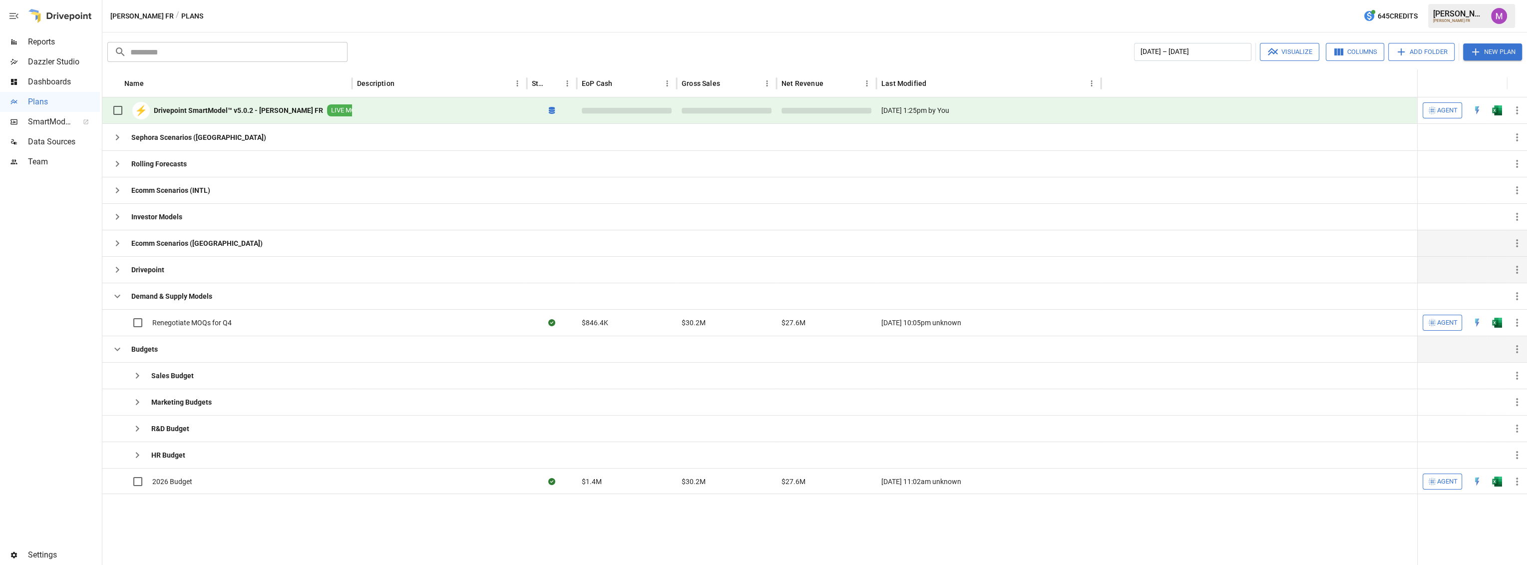  What do you see at coordinates (172, 375) in the screenshot?
I see `b: Sales Budget` at bounding box center [172, 375].